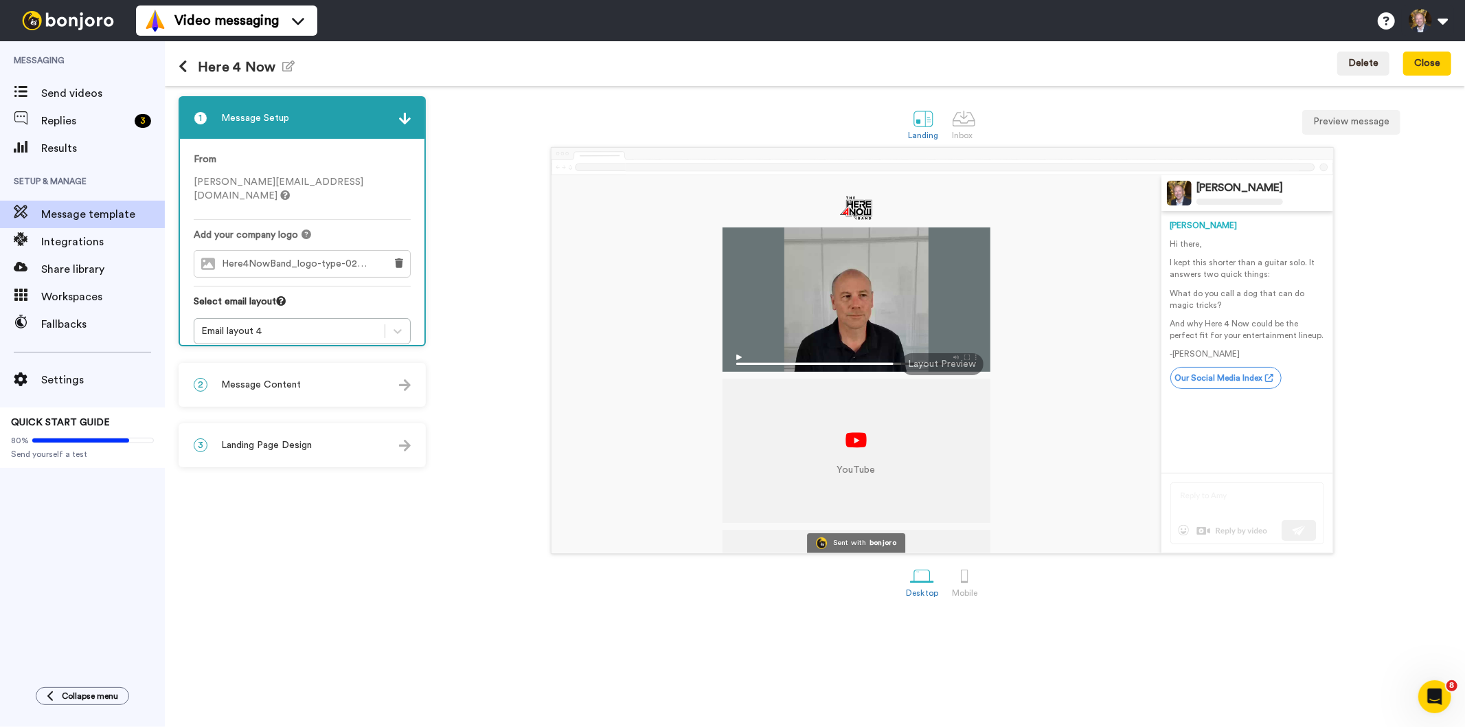  I want to click on span: Add your company logo, so click(246, 235).